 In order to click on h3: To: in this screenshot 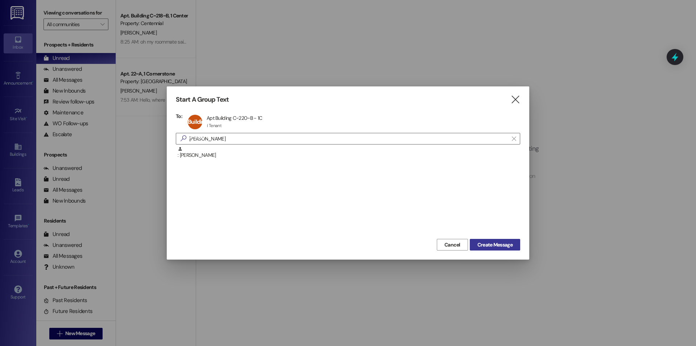, I will do `click(179, 116)`.